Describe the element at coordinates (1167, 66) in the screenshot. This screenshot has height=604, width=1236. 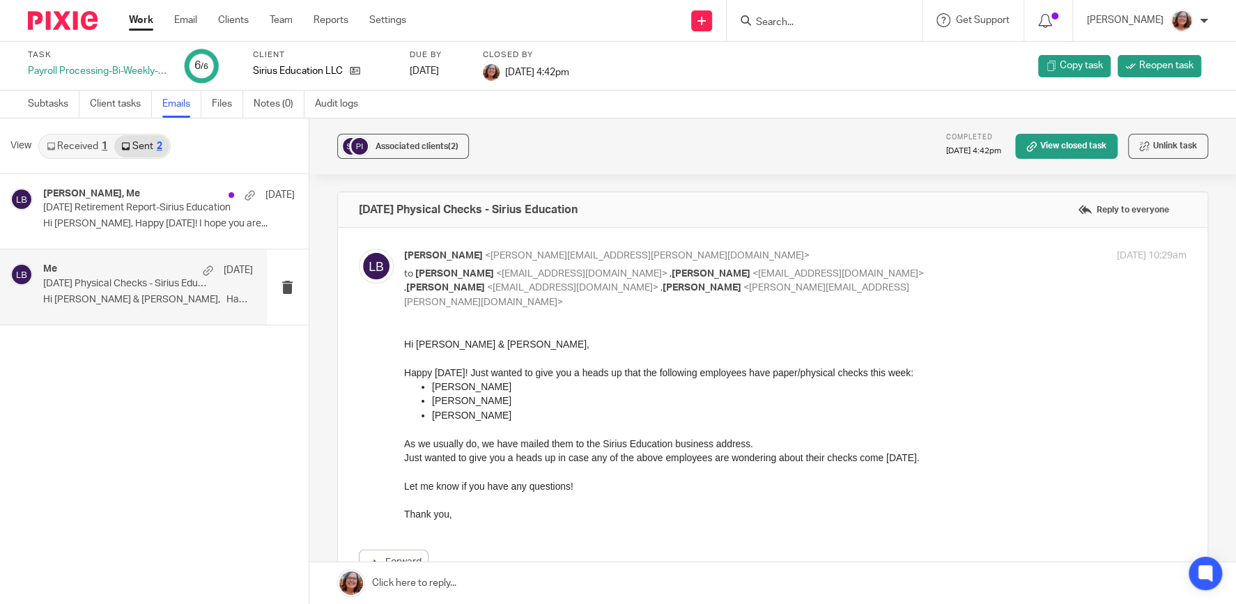
I see `span: Reopen task` at that location.